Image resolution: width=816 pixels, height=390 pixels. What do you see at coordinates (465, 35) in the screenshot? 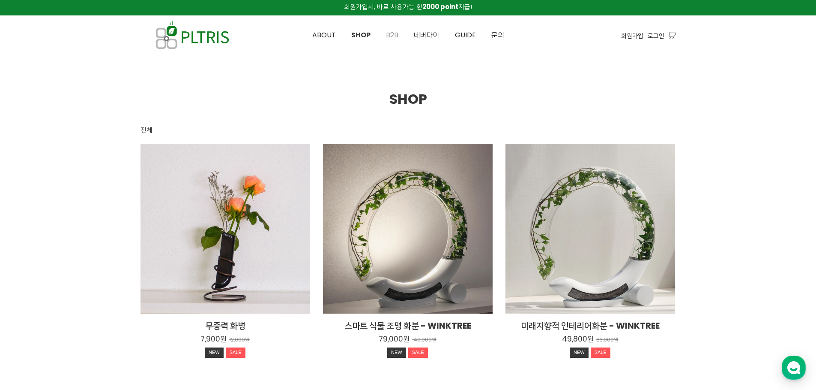
I see `span: GUIDE` at bounding box center [465, 35].